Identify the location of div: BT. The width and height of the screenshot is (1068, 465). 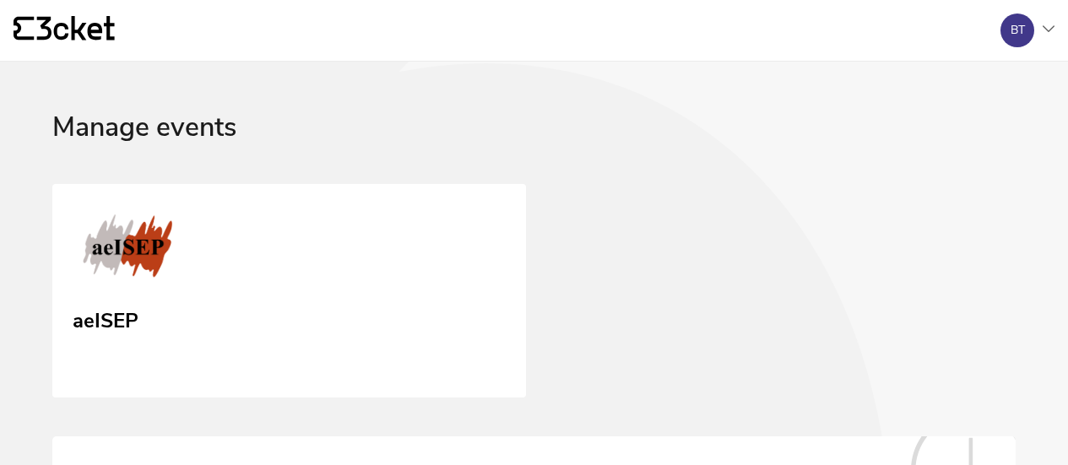
(1017, 30).